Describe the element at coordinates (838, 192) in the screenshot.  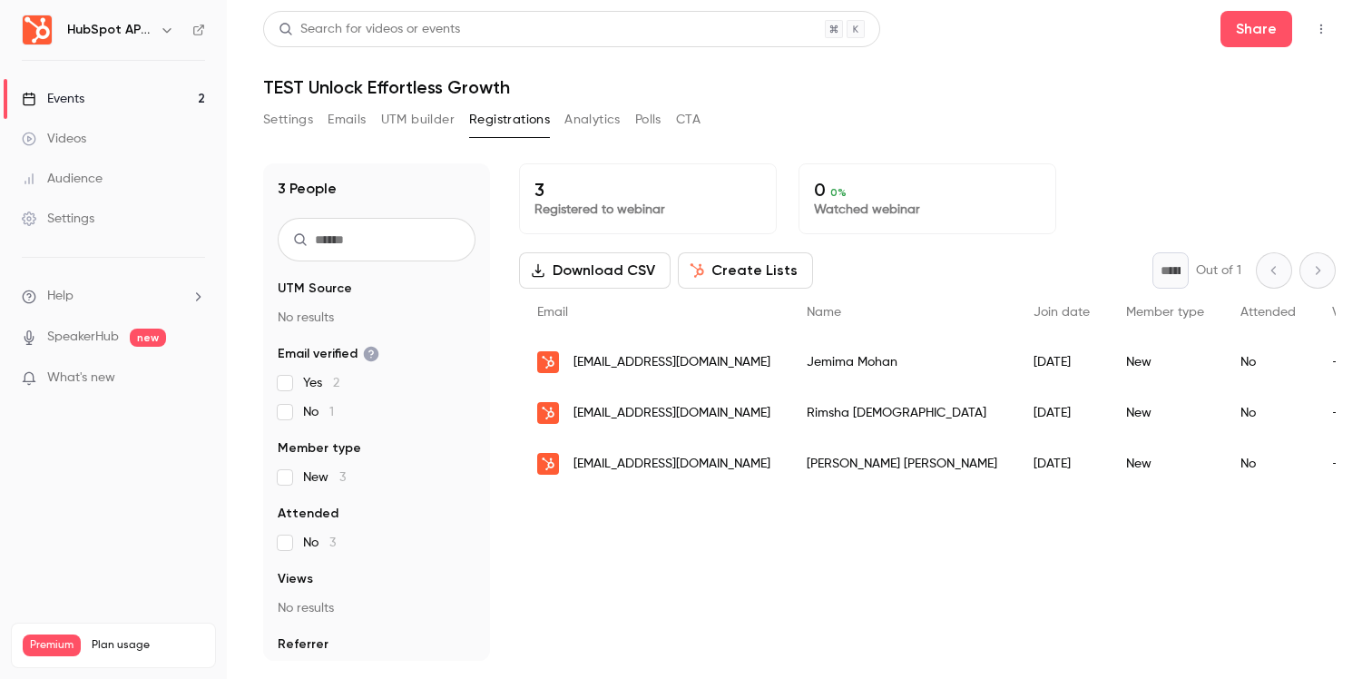
I see `span: 0 %` at that location.